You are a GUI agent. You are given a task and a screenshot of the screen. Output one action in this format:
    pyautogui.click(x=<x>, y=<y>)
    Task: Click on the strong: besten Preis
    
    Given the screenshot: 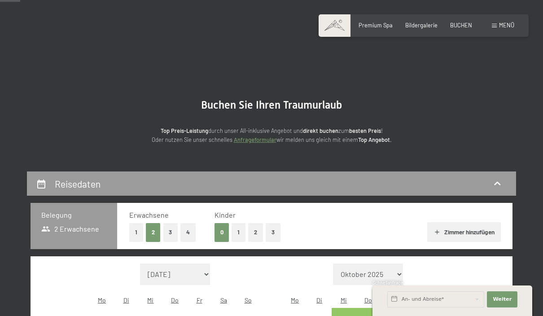 What is the action you would take?
    pyautogui.click(x=365, y=131)
    